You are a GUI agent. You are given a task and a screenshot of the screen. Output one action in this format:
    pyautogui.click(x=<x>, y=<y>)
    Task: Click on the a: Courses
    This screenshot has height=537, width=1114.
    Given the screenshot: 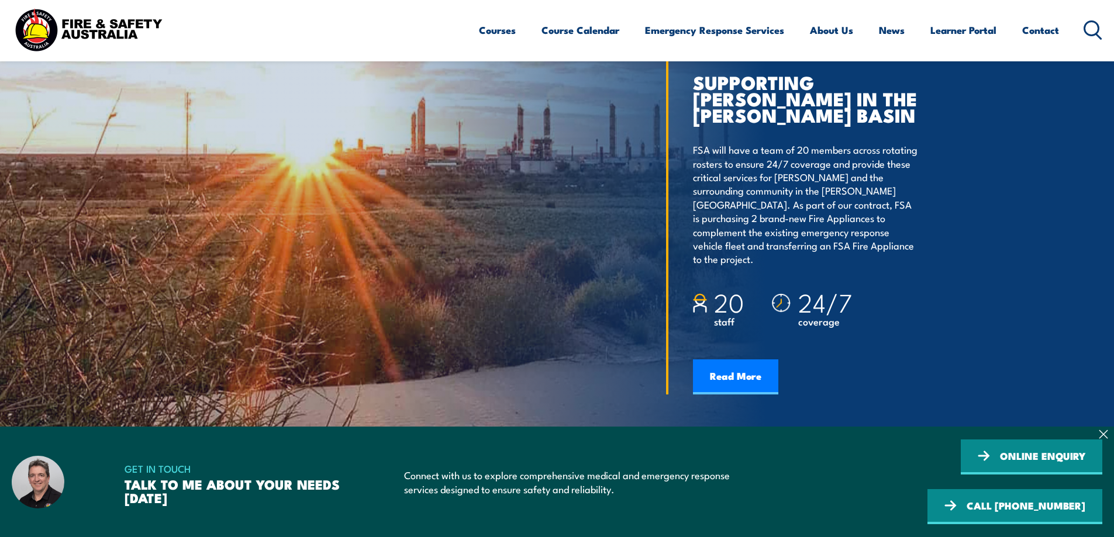 What is the action you would take?
    pyautogui.click(x=497, y=30)
    